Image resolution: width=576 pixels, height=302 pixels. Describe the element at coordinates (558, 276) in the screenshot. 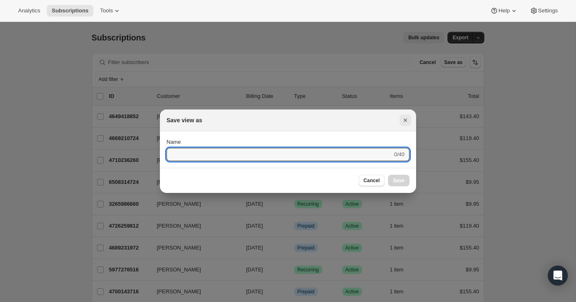

I see `div: Open Intercom Messenger` at that location.